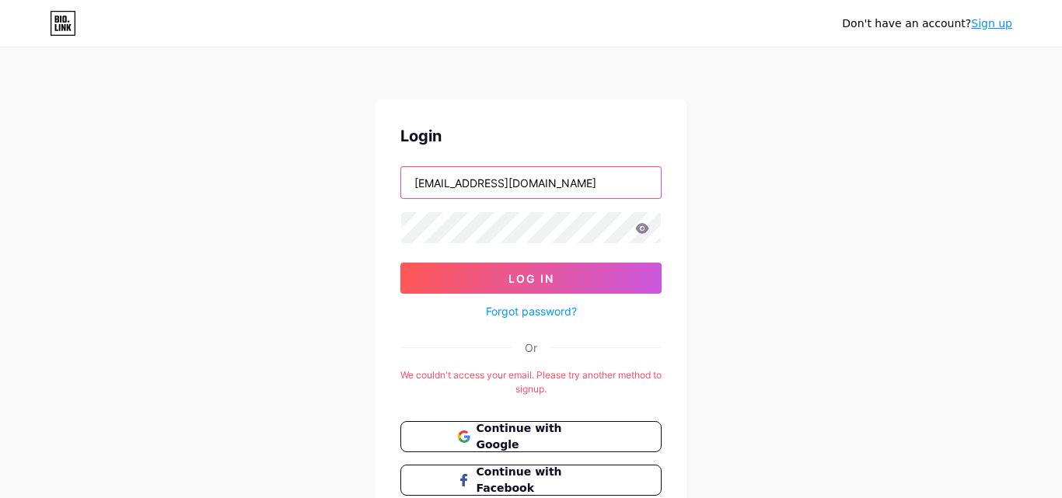 This screenshot has height=498, width=1062. I want to click on div: Don't have an account?, so click(927, 23).